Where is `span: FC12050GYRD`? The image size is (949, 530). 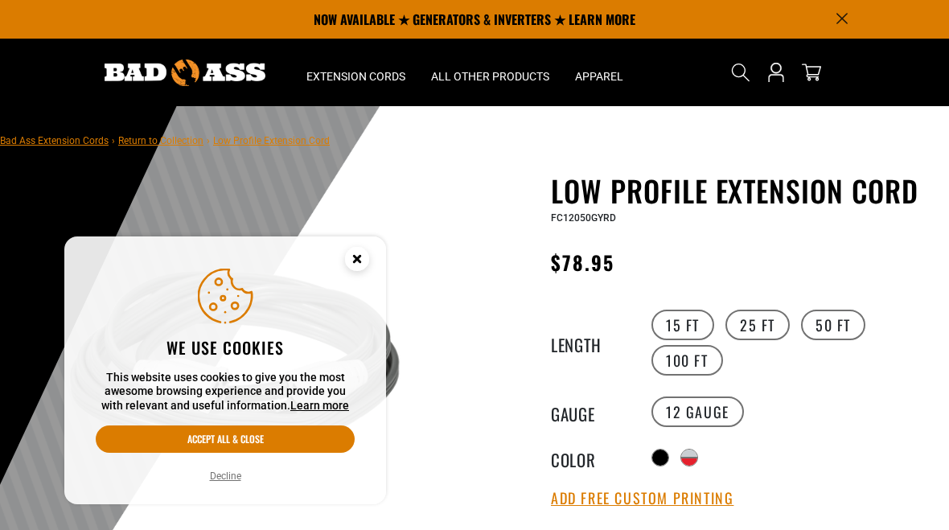 span: FC12050GYRD is located at coordinates (583, 218).